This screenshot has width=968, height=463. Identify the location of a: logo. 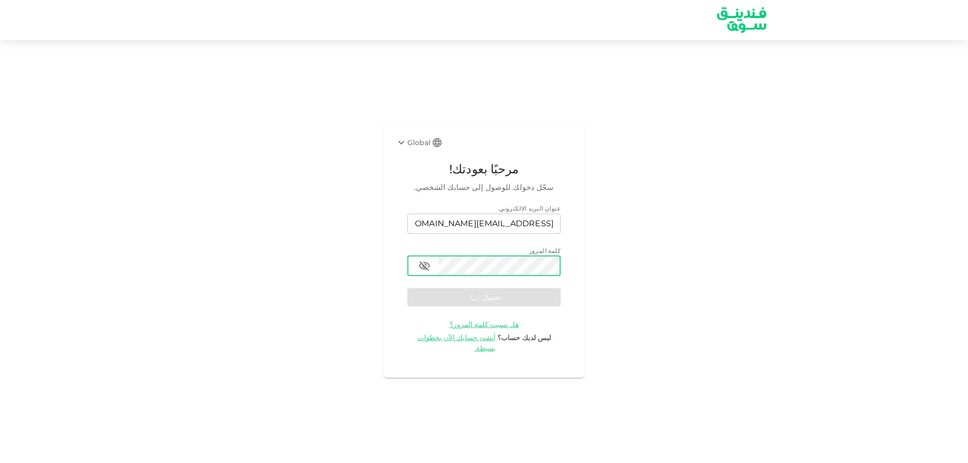
(742, 20).